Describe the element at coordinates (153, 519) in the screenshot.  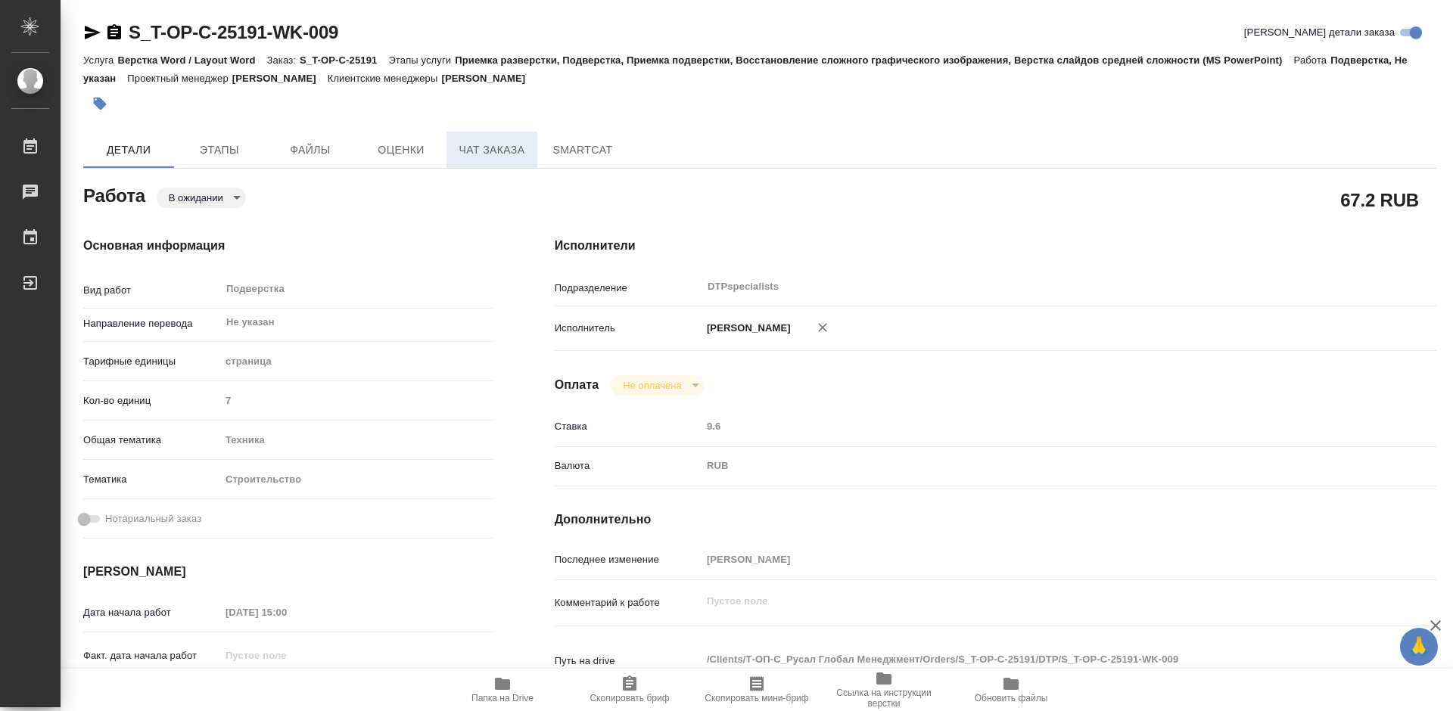
I see `span: Нотариальный заказ` at that location.